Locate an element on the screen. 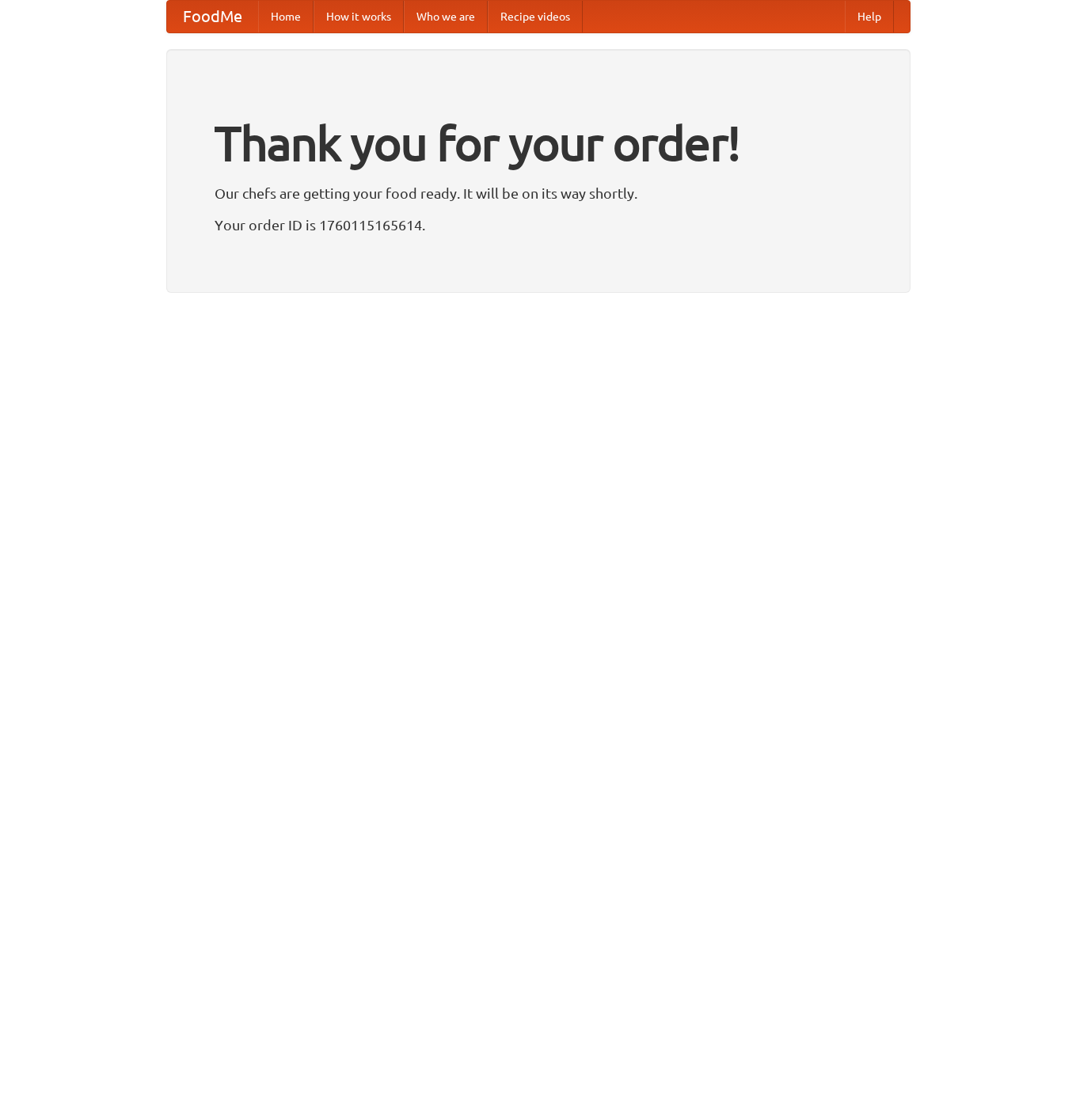 The height and width of the screenshot is (1120, 1076). a: How it works is located at coordinates (358, 17).